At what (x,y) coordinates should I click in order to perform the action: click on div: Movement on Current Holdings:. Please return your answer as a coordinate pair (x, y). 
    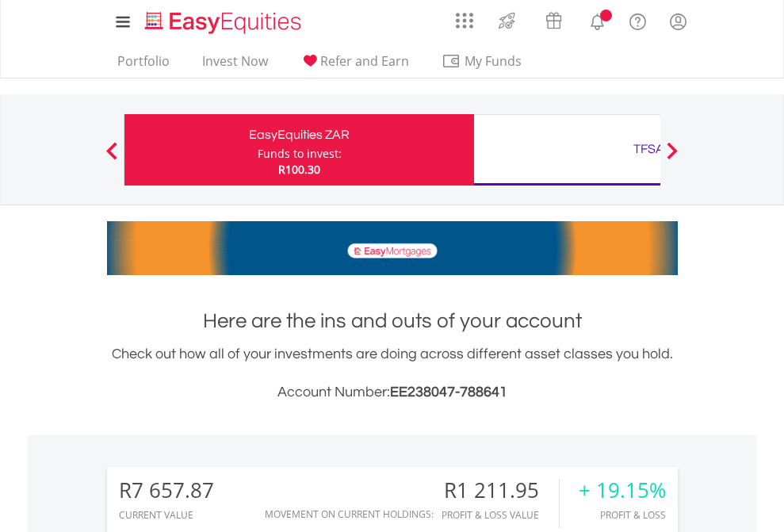
    Looking at the image, I should click on (349, 513).